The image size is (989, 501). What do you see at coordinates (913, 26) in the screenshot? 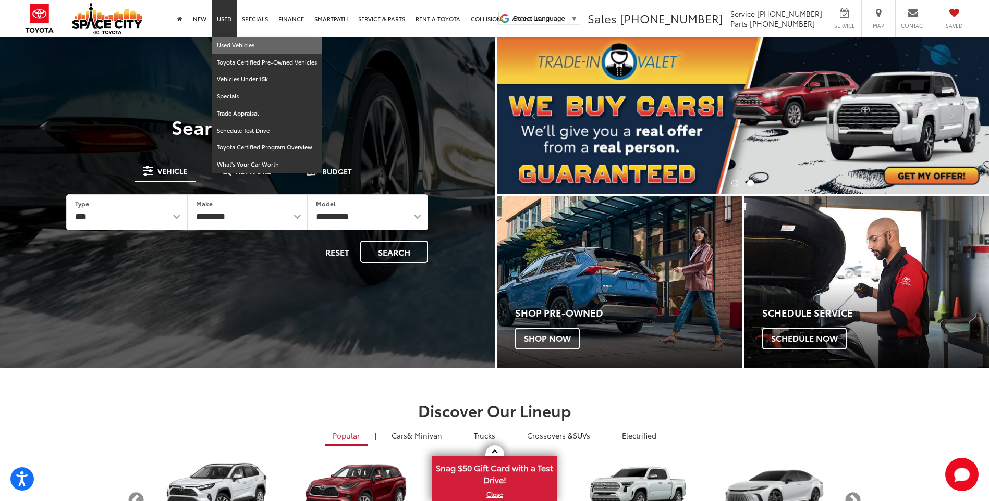
I see `span: Contact` at bounding box center [913, 26].